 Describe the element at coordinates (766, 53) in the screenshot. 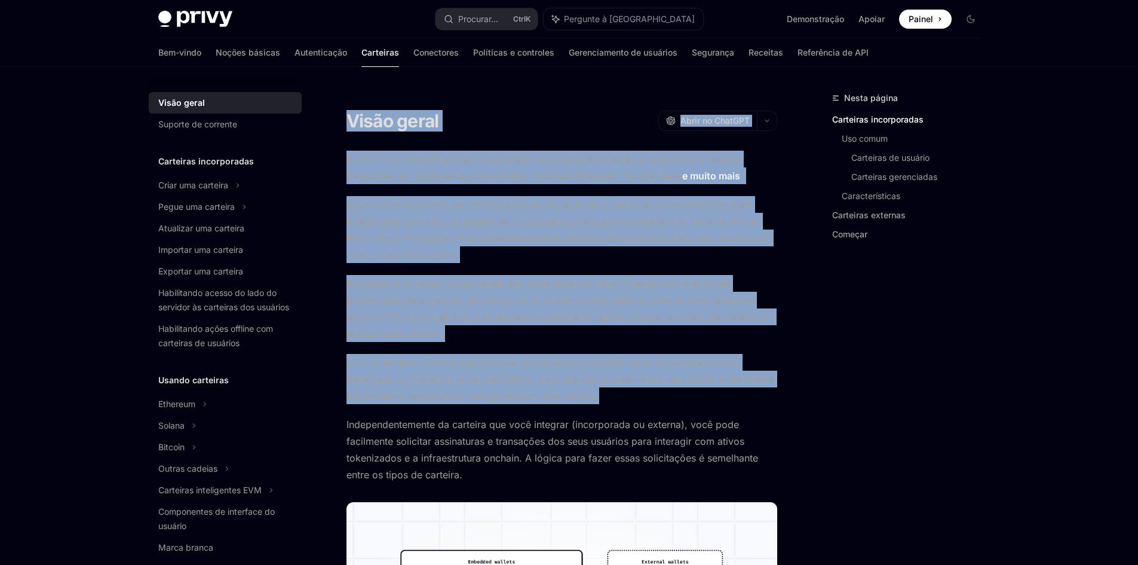

I see `a: Receitas` at that location.